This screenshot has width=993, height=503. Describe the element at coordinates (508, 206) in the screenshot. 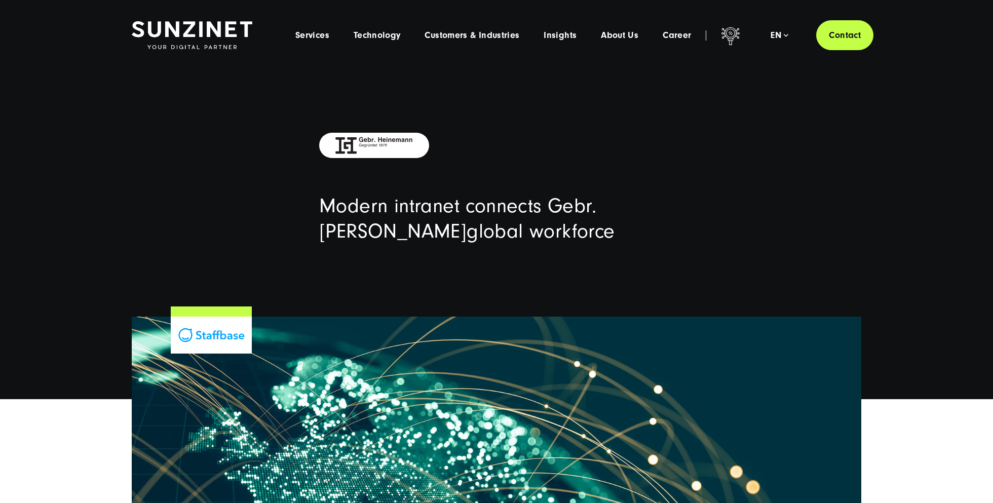

I see `span: onnects` at that location.